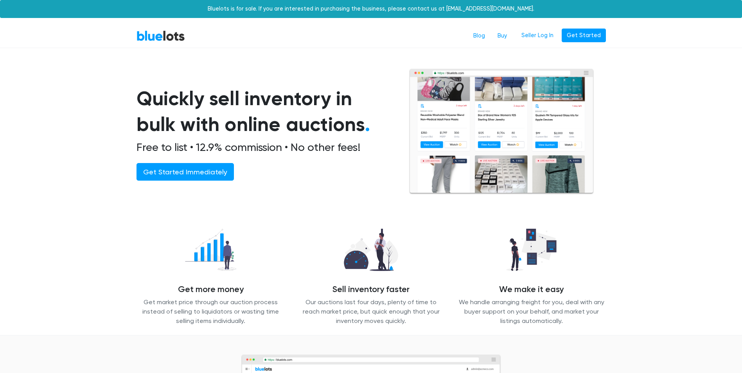 This screenshot has width=742, height=373. I want to click on h4: Sell inventory faster, so click(371, 290).